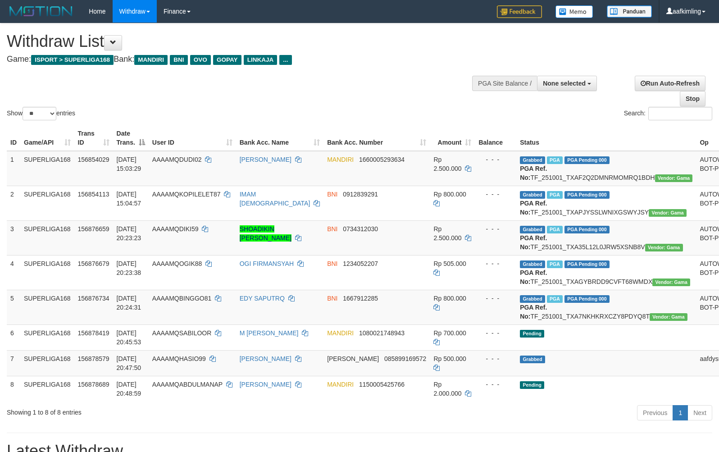 The width and height of the screenshot is (719, 452). What do you see at coordinates (699, 413) in the screenshot?
I see `a: Next` at bounding box center [699, 413].